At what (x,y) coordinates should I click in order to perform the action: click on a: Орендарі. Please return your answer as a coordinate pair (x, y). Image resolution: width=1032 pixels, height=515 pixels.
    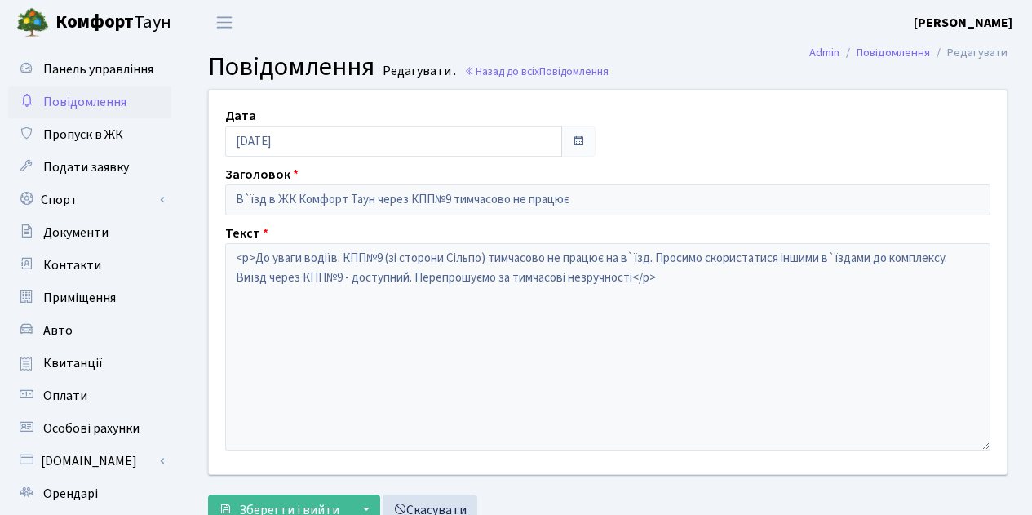
    Looking at the image, I should click on (90, 493).